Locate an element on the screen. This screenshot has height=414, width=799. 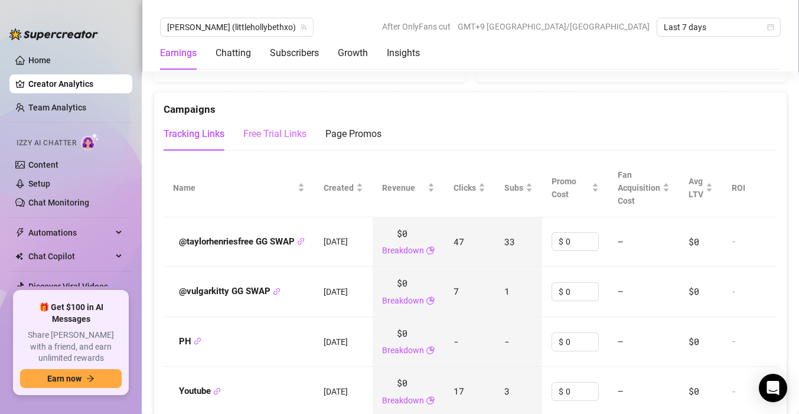
span: 47 is located at coordinates (458, 242).